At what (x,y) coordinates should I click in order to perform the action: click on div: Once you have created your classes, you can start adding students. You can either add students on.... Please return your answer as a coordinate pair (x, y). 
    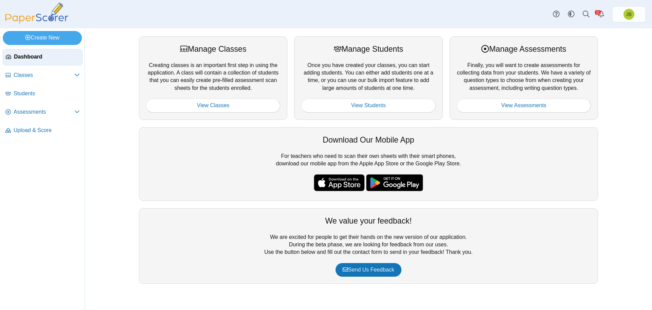
    Looking at the image, I should click on (368, 78).